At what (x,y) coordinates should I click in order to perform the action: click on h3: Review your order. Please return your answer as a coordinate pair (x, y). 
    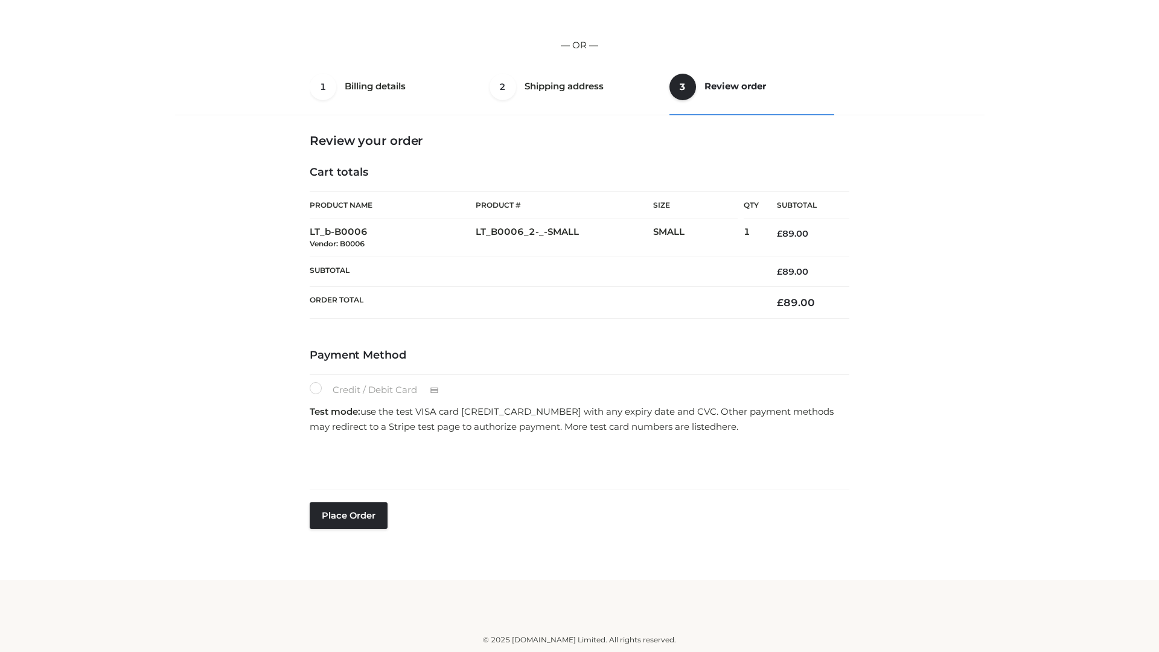
    Looking at the image, I should click on (580, 141).